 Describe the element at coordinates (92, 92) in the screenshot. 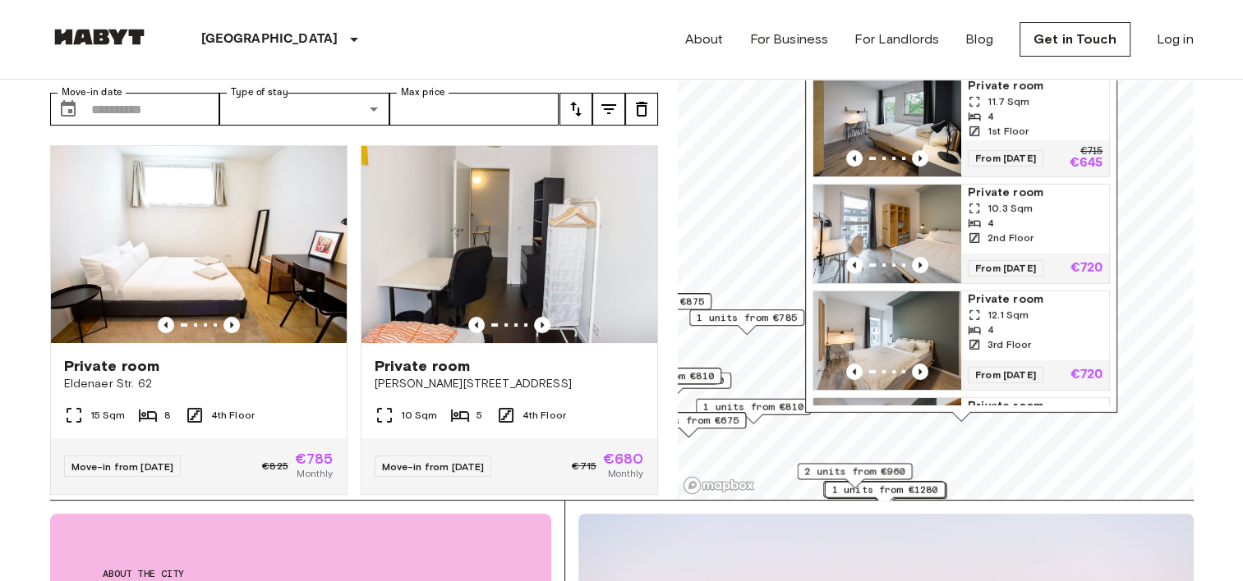

I see `label: Move-in date` at that location.